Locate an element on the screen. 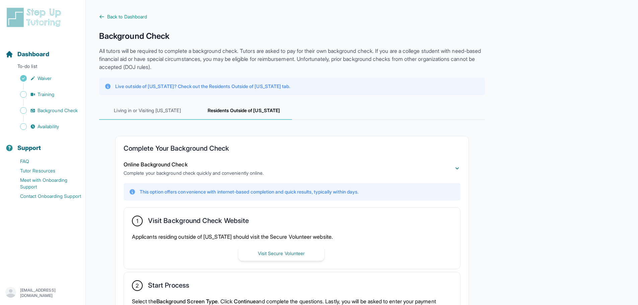  span: Availability is located at coordinates (48, 127).